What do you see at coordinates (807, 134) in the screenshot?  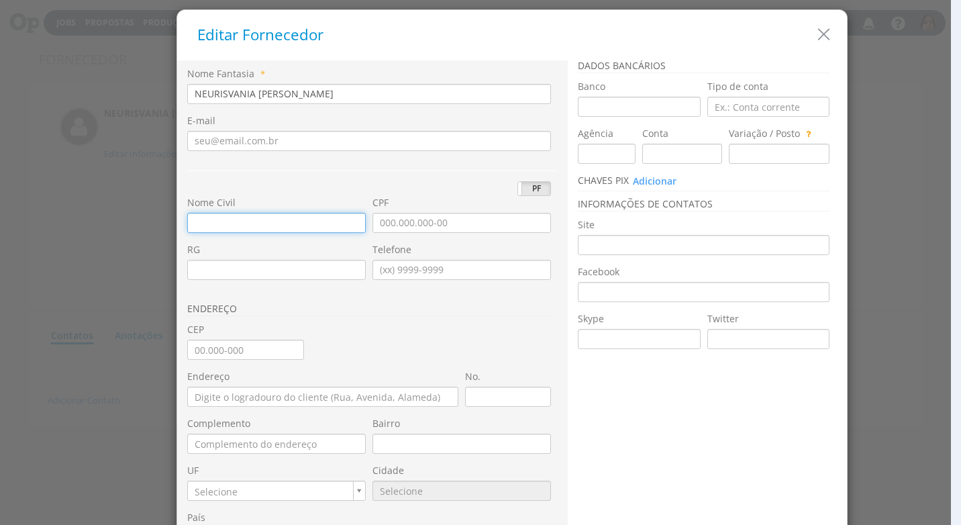 I see `span: Utilize este campo para informar dados adicionais ou específicos para esta conta. Ex: 013 - Poupança` at bounding box center [807, 134].